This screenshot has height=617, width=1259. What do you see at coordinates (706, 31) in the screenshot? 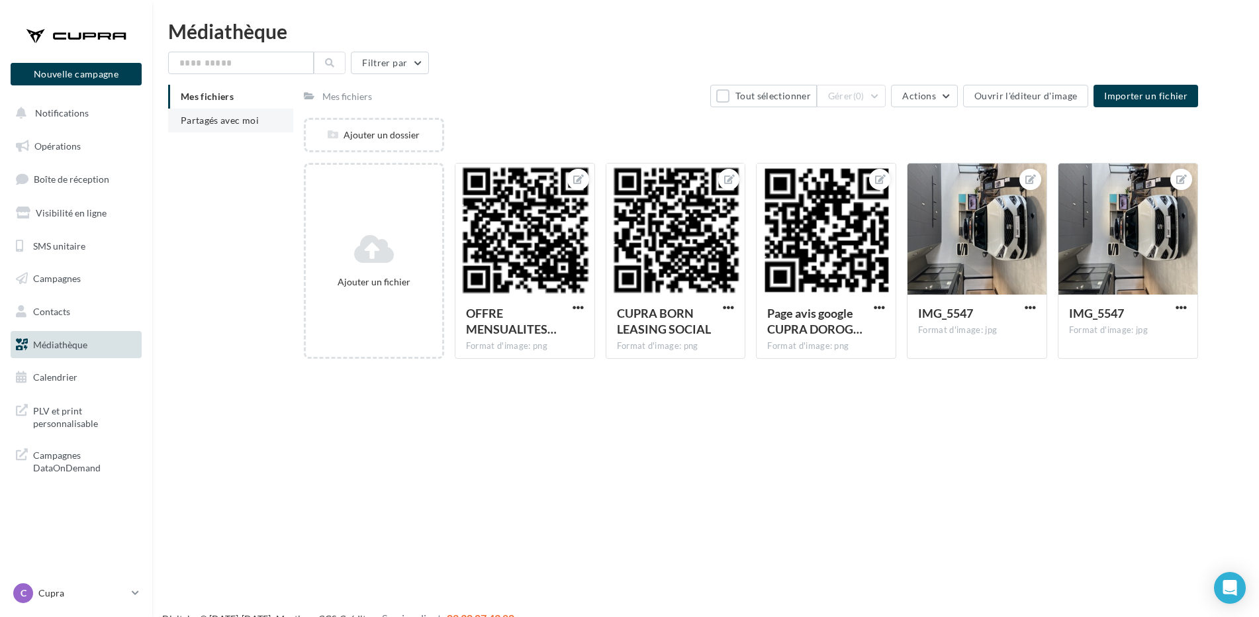
I see `div: Médiathèque` at bounding box center [706, 31].